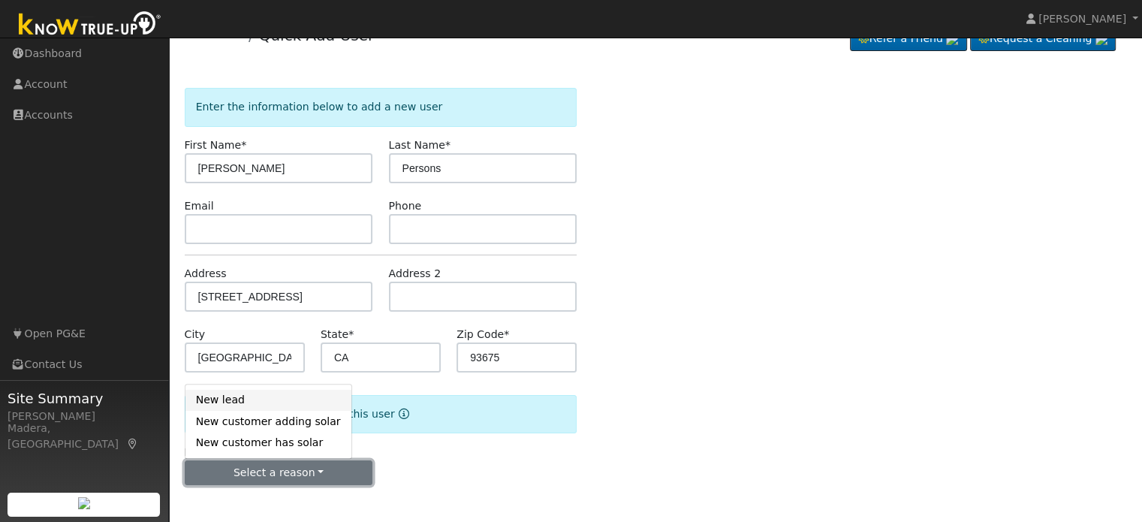  What do you see at coordinates (133, 444) in the screenshot?
I see `a: Map` at bounding box center [133, 444].